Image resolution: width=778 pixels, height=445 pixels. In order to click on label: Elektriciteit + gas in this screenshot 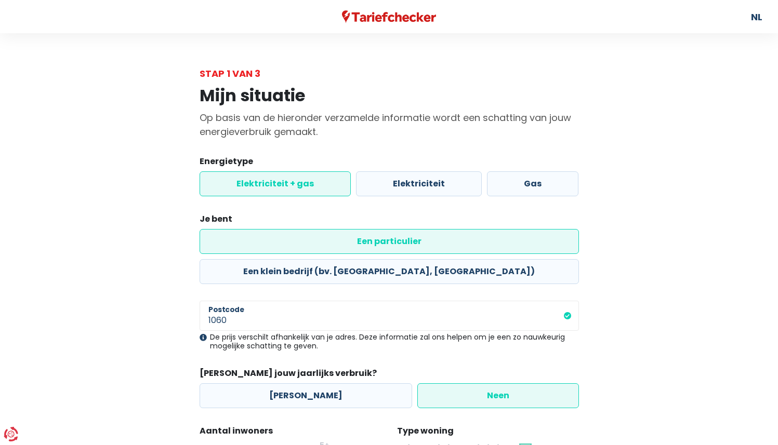, I will do `click(275, 184)`.